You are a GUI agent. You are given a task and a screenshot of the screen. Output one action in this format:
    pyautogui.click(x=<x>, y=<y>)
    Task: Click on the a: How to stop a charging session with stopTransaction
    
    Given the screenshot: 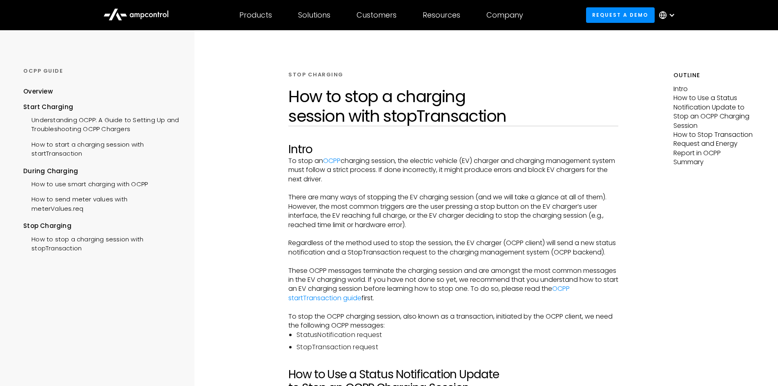 What is the action you would take?
    pyautogui.click(x=101, y=243)
    